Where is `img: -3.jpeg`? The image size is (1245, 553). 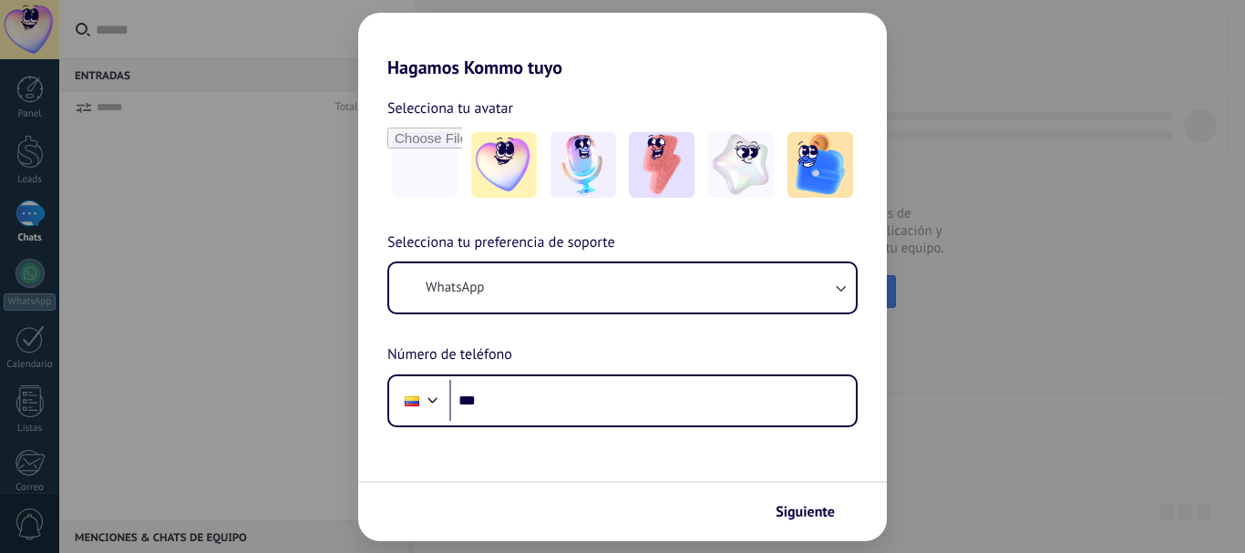
img: -3.jpeg is located at coordinates (662, 165).